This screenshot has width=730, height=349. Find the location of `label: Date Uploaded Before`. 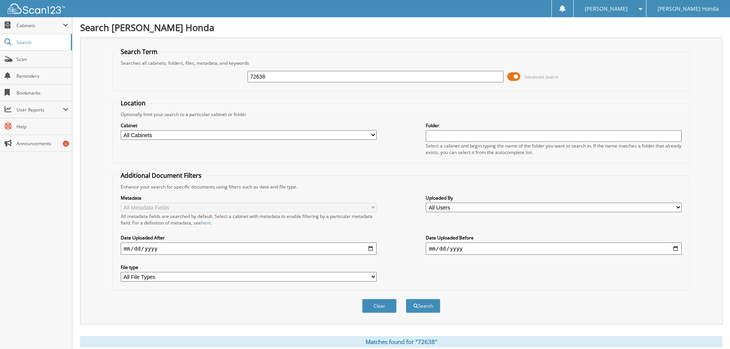

label: Date Uploaded Before is located at coordinates (553, 237).